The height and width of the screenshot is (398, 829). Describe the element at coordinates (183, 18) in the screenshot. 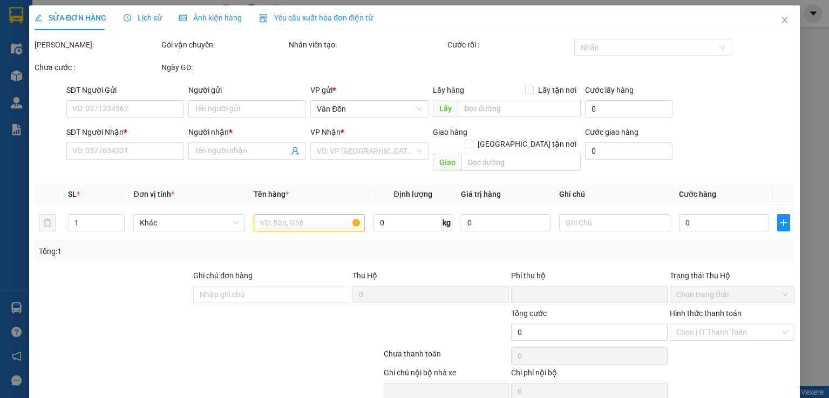

I see `span: picture` at that location.